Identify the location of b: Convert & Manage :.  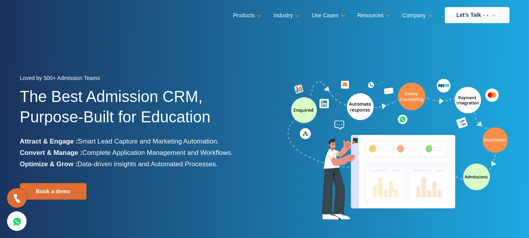
(51, 152).